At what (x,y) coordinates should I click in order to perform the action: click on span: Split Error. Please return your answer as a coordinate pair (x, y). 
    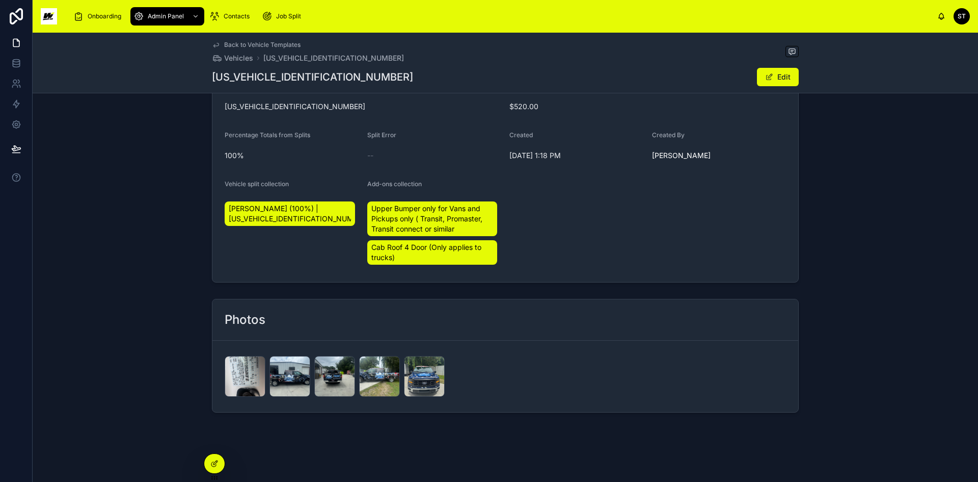
    Looking at the image, I should click on (382, 135).